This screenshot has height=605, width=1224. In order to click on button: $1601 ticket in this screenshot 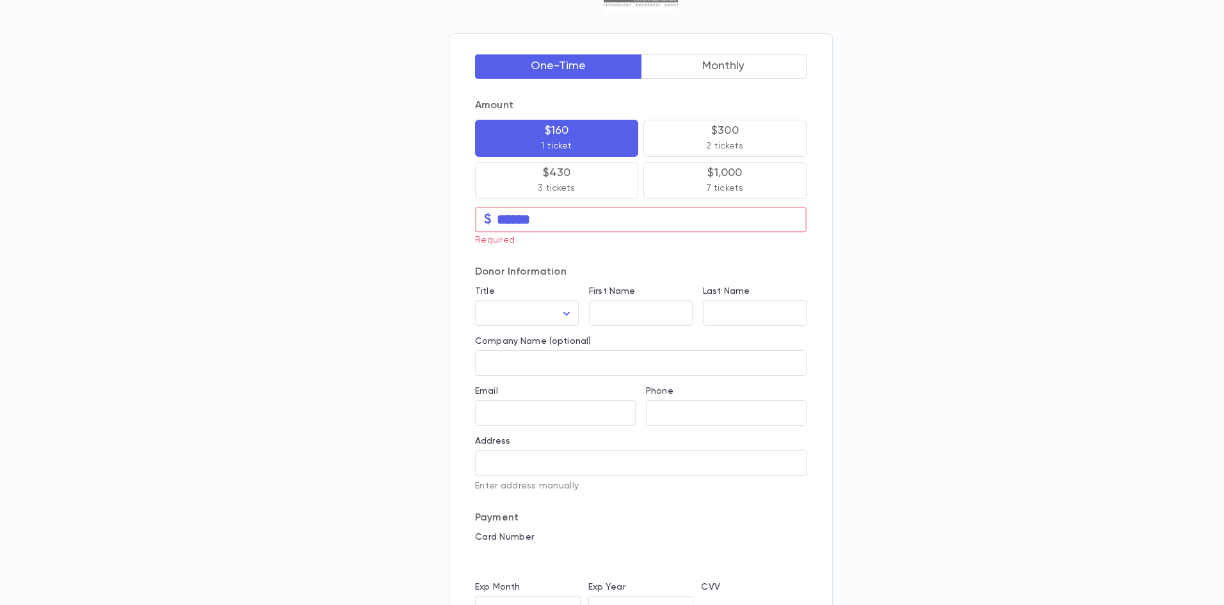, I will do `click(556, 138)`.